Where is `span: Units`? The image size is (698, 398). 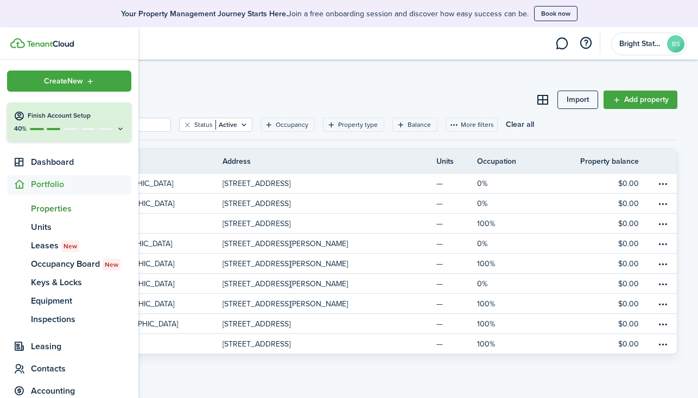
span: Units is located at coordinates (81, 227).